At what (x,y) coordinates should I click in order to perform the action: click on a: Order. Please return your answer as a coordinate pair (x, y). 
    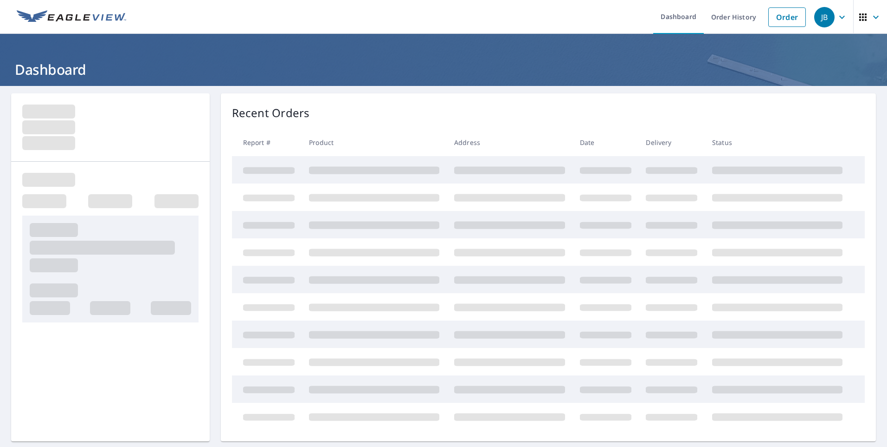
    Looking at the image, I should click on (787, 17).